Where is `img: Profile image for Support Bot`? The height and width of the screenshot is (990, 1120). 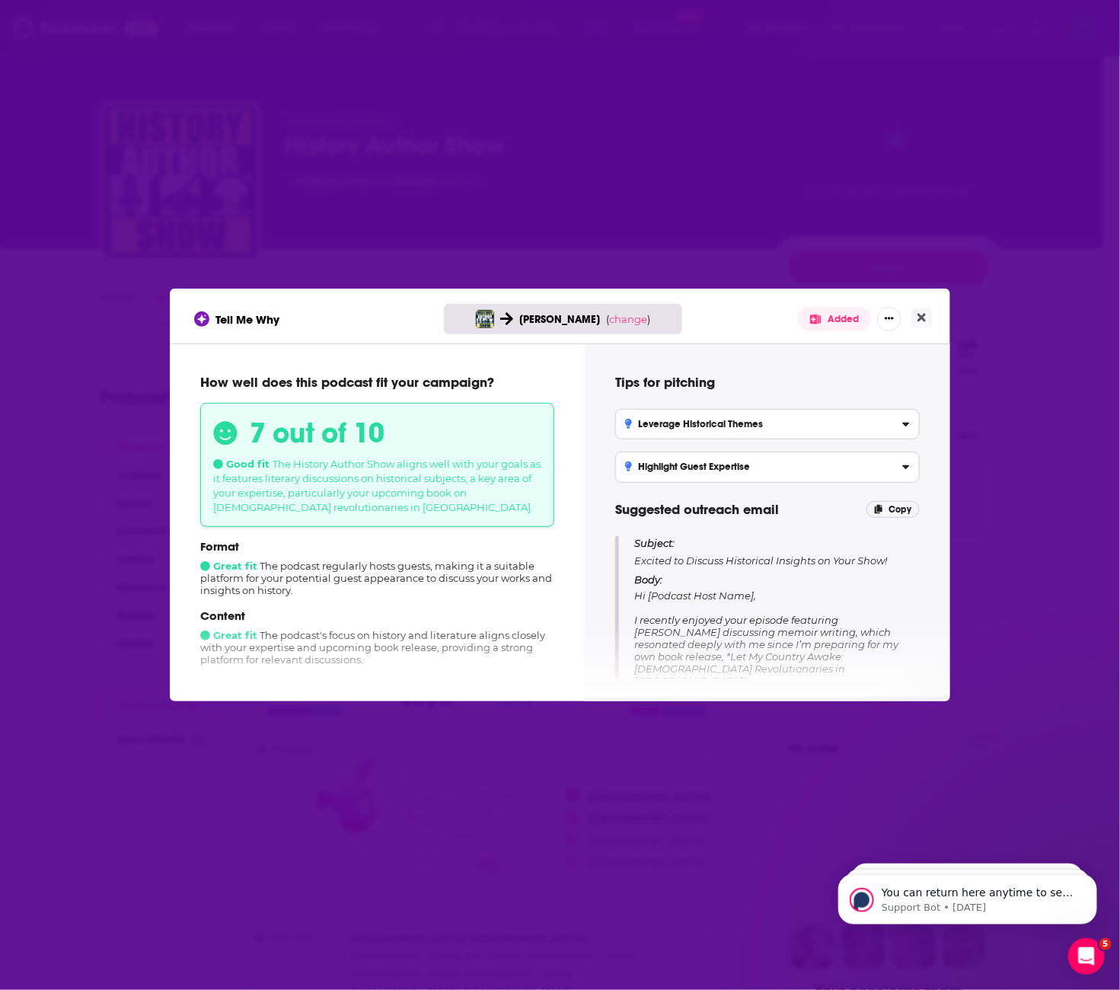
img: Profile image for Support Bot is located at coordinates (46, 58).